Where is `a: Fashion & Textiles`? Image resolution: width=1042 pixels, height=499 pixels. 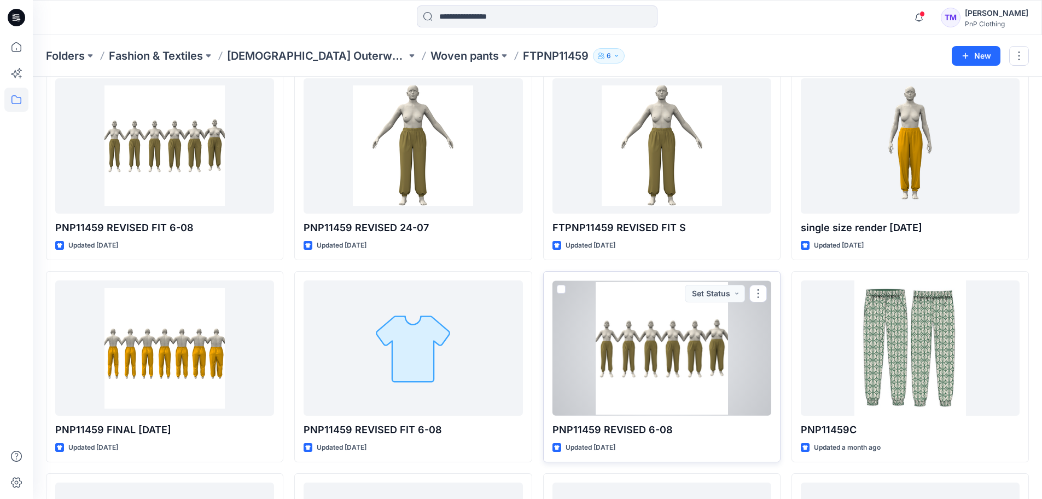
a: Fashion & Textiles is located at coordinates (156, 56).